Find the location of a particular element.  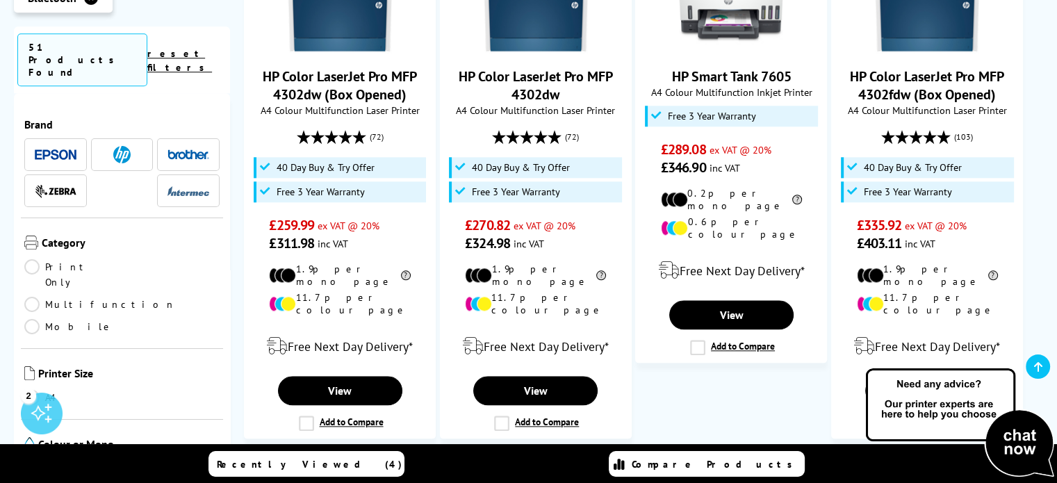

span: £270.82 is located at coordinates (487, 225).